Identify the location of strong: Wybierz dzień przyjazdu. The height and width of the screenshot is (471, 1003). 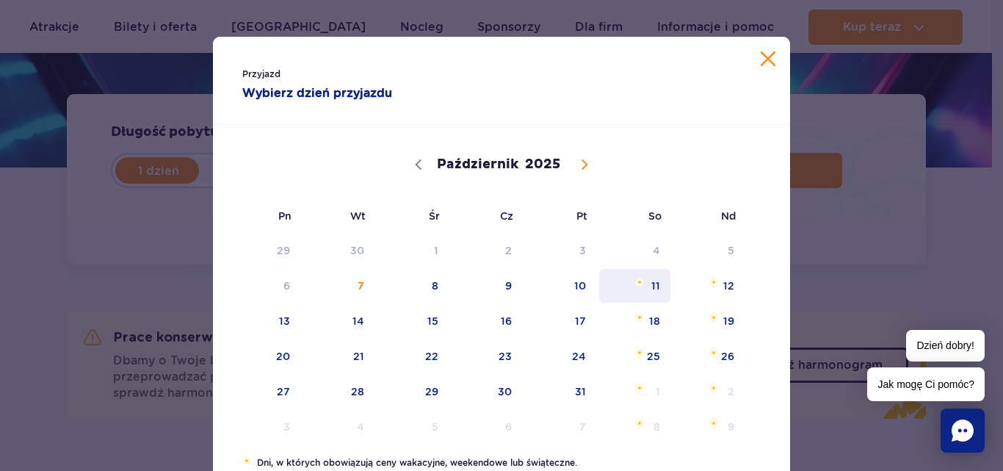
(357, 93).